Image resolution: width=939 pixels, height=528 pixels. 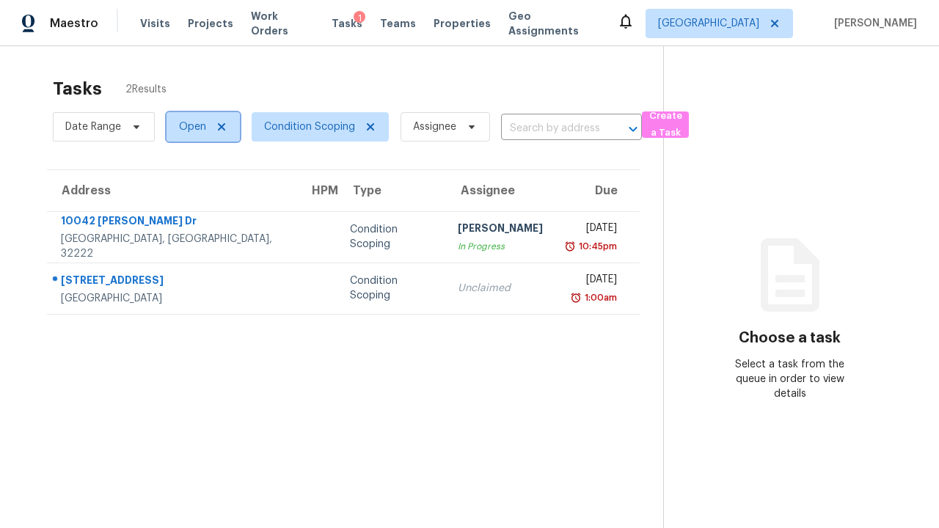 I want to click on h3: Choose a task, so click(x=789, y=338).